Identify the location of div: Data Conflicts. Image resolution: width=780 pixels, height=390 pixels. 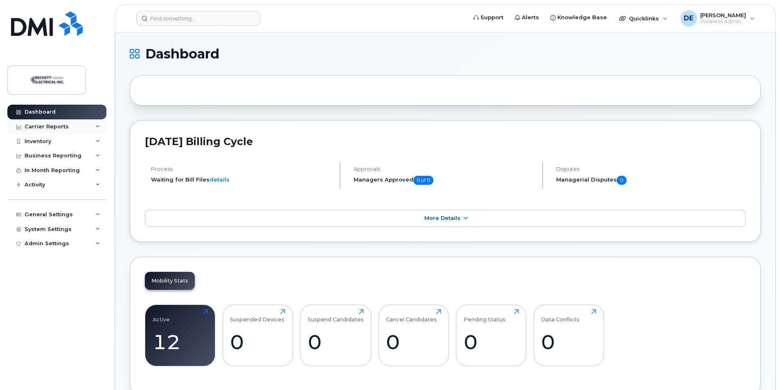
(560, 316).